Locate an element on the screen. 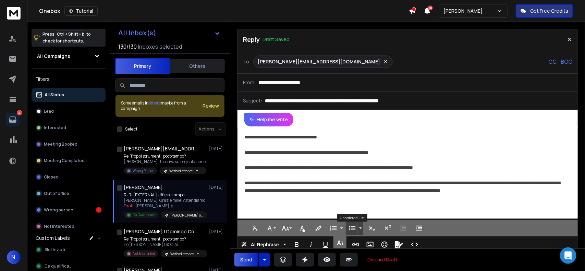  div: Onebox is located at coordinates (224, 11).